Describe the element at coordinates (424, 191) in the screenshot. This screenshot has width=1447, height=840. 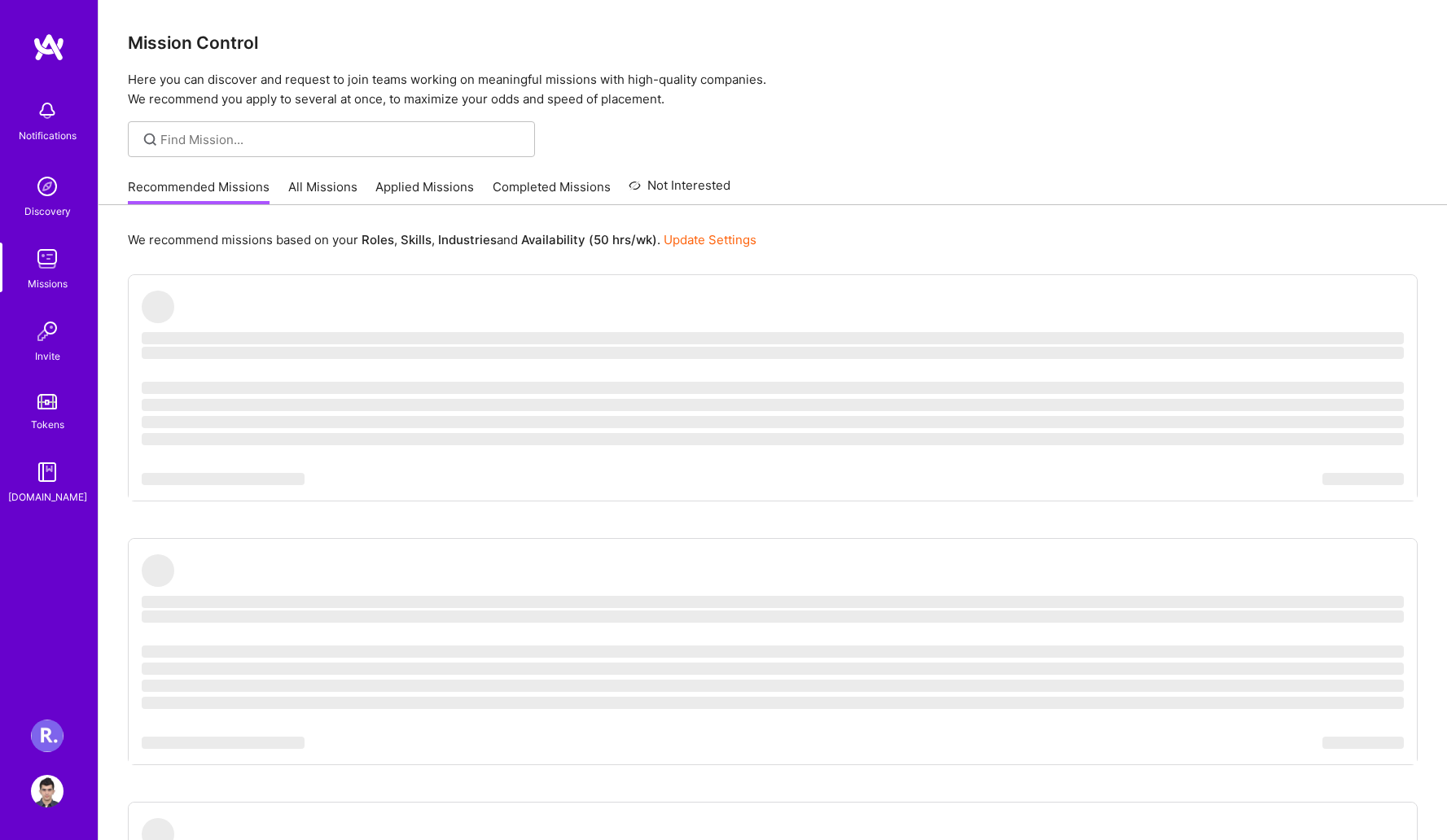
I see `a: Applied Missions` at that location.